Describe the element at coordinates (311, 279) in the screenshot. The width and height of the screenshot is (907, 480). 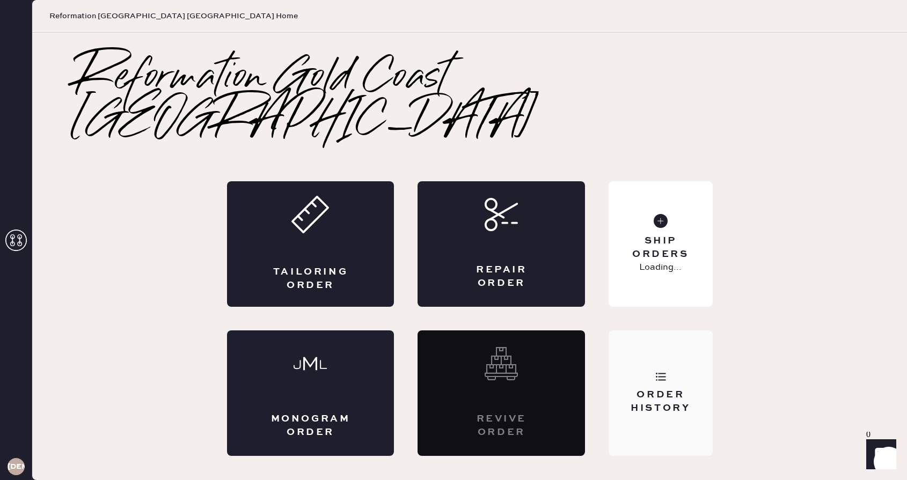
I see `div: Tailoring Order` at that location.